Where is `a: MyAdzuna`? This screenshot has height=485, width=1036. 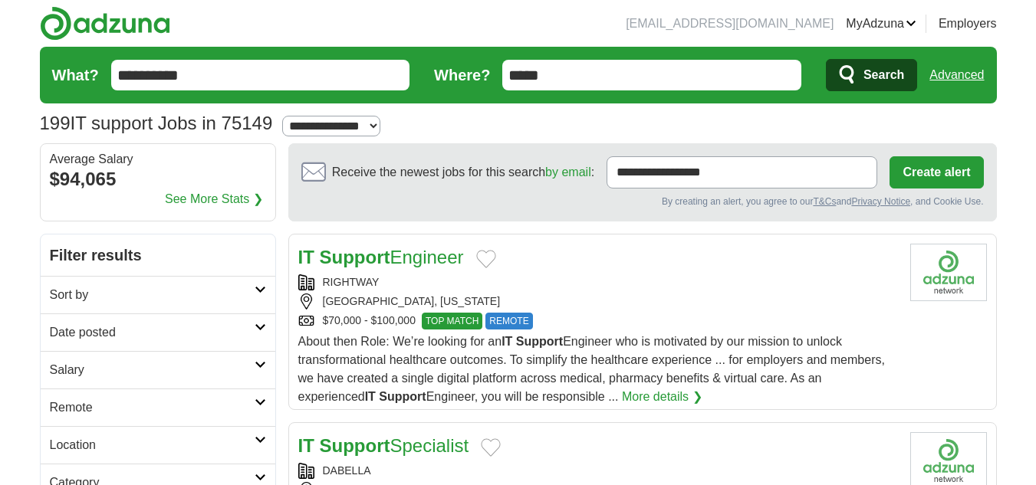 a: MyAdzuna is located at coordinates (881, 24).